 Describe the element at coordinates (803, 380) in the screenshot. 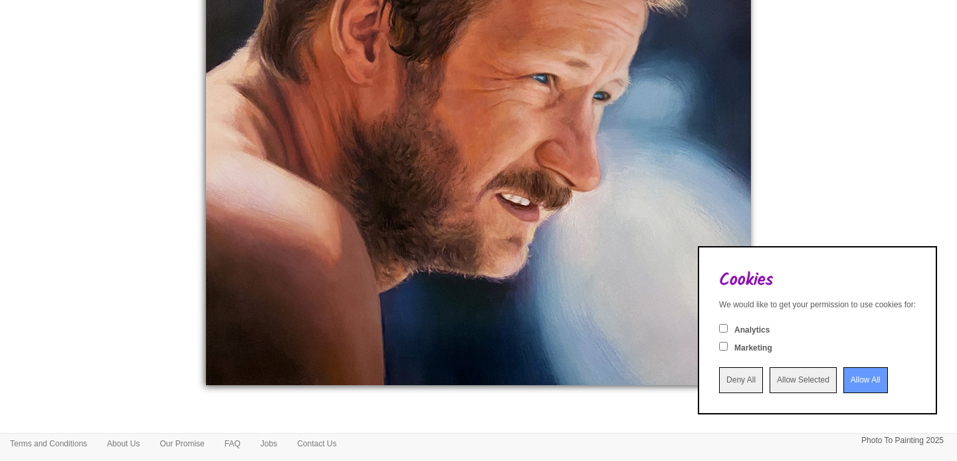

I see `input: Allow Selected` at that location.